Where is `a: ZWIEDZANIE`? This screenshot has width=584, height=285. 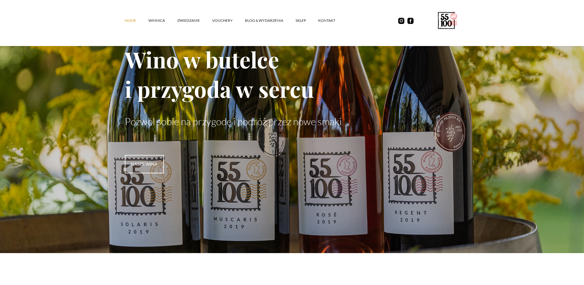 a: ZWIEDZANIE is located at coordinates (195, 21).